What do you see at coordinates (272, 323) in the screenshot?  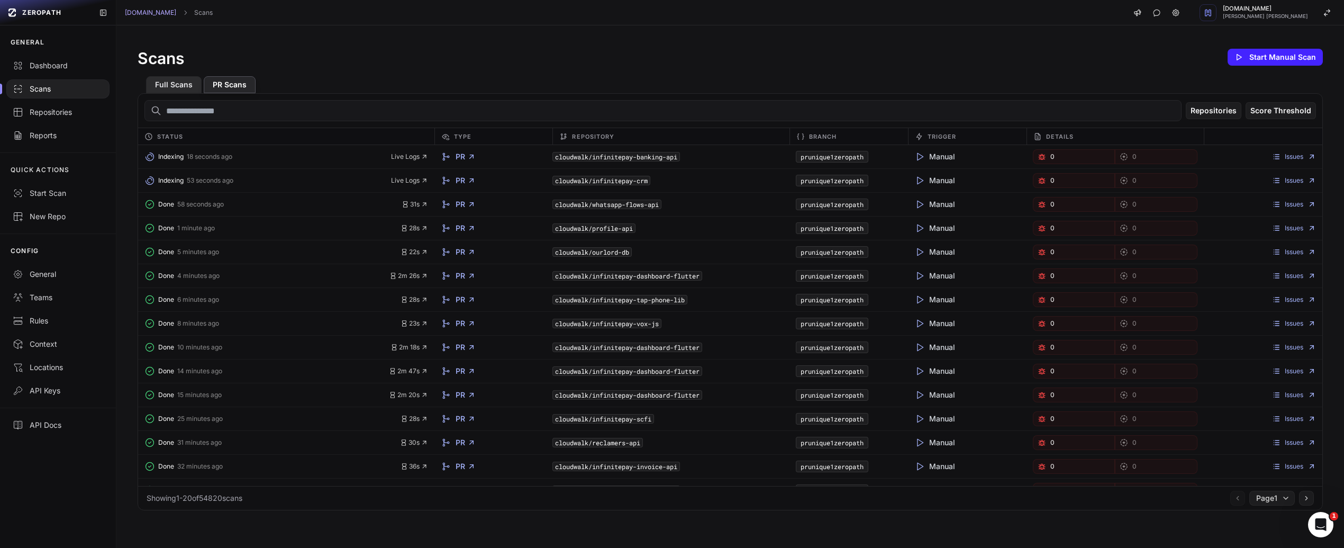 I see `button: Done 8 minutes ago` at bounding box center [272, 323].